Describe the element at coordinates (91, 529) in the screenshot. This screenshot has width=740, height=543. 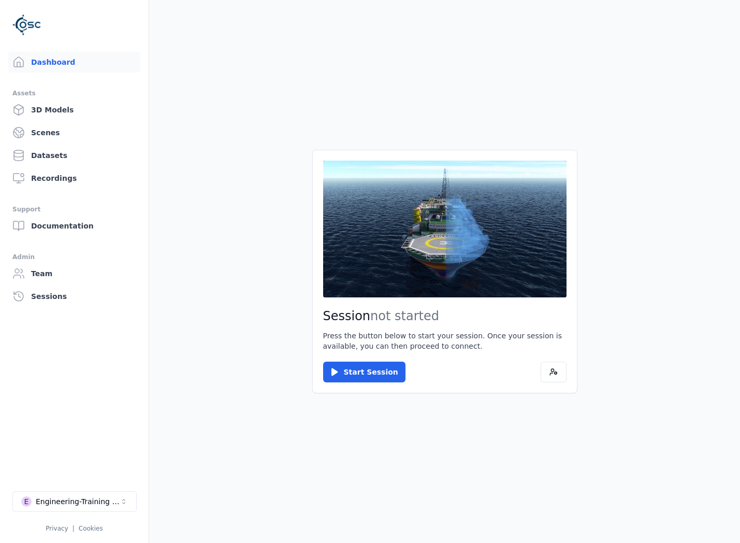
I see `a: Cookies` at that location.